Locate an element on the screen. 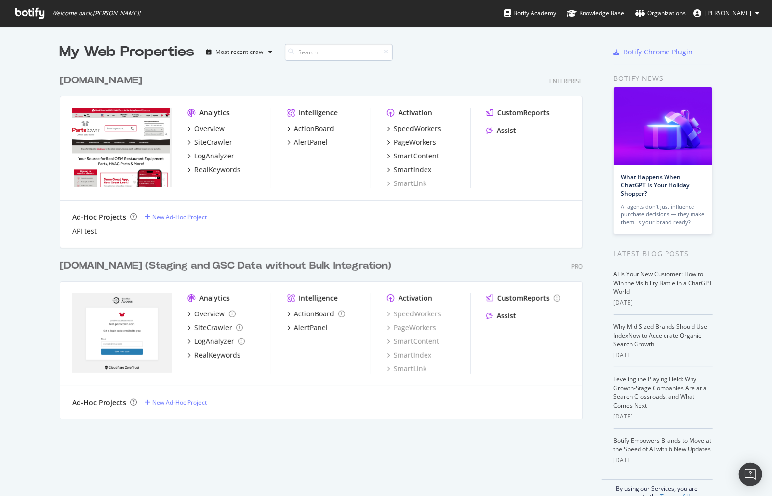 The width and height of the screenshot is (772, 496). div: Botify news is located at coordinates (663, 79).